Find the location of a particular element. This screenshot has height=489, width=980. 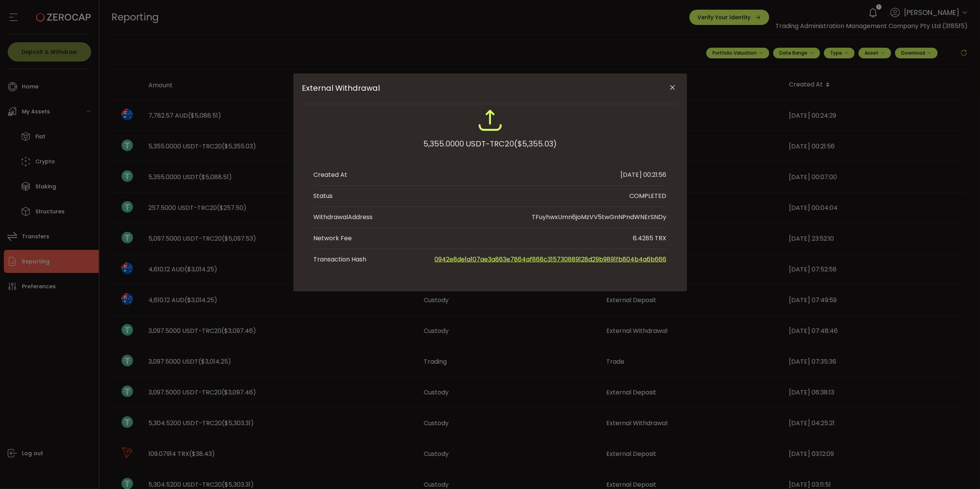

div: Network Fee is located at coordinates (333, 238).